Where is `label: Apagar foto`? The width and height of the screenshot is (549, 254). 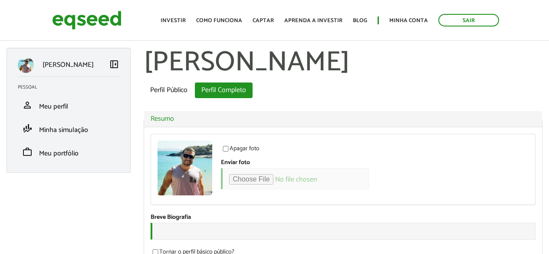 label: Apagar foto is located at coordinates (240, 150).